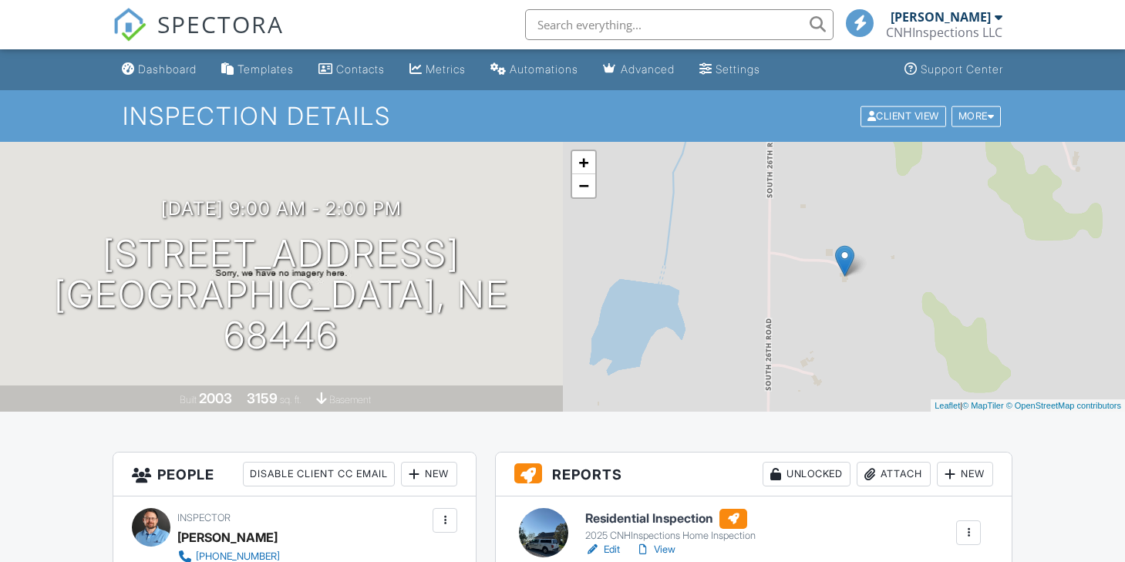  What do you see at coordinates (1064, 406) in the screenshot?
I see `a: © OpenStreetMap contributors` at bounding box center [1064, 406].